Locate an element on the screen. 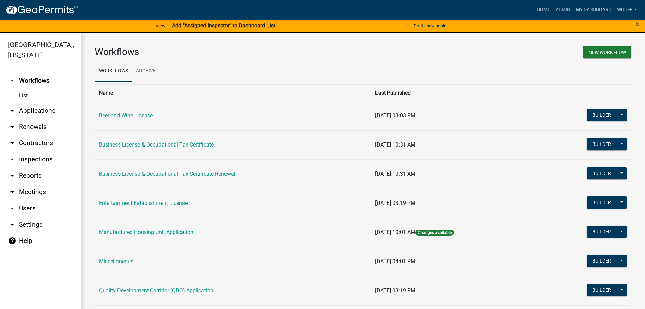  a: View is located at coordinates (161, 26).